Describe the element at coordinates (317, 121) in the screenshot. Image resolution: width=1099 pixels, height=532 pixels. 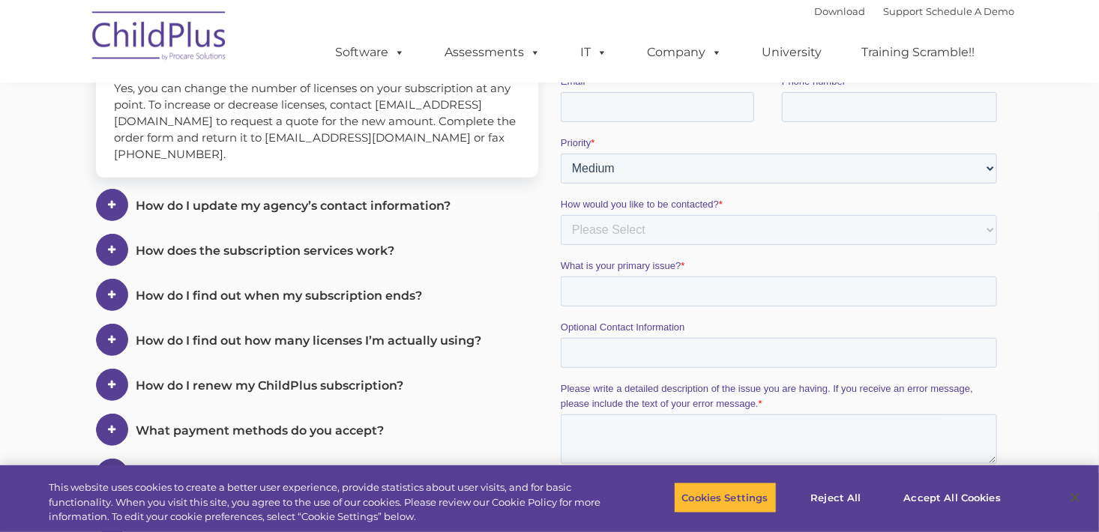
I see `div: Yes, you can change the number of licenses on your subscription at any point. To increase or decr...` at that location.